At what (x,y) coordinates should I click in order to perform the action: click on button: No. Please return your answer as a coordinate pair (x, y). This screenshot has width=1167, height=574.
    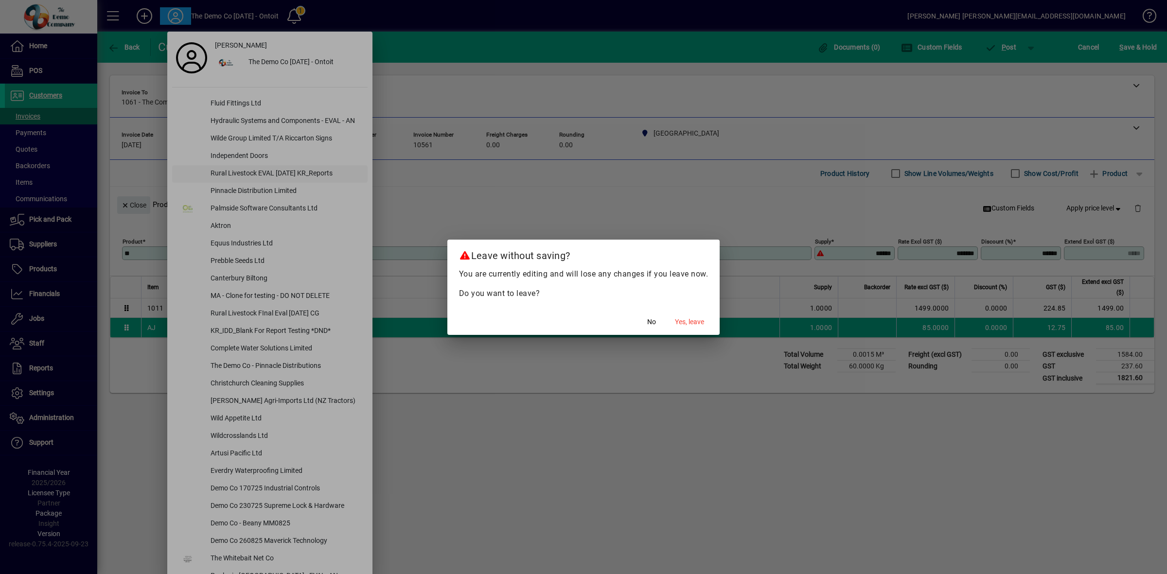
    Looking at the image, I should click on (651, 322).